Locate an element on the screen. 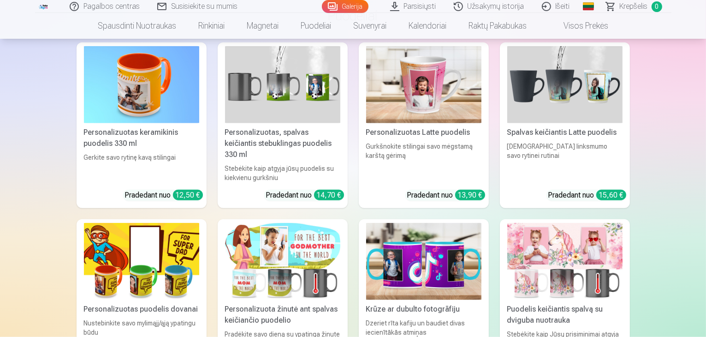  div: Gurkšnokite stilingai savo mėgstamą karštą gėrimą is located at coordinates (424, 162).